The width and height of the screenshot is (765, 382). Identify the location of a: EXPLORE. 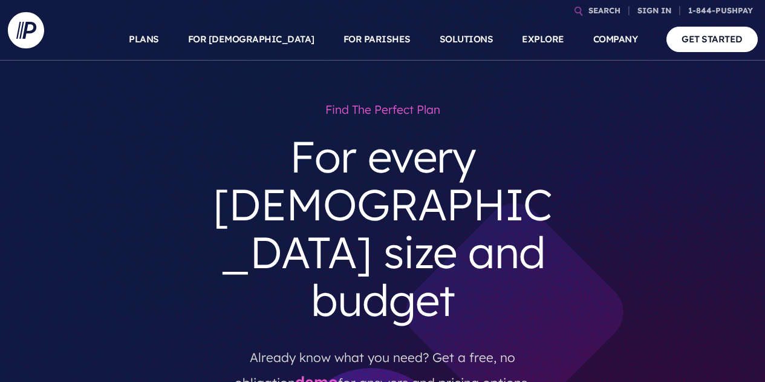
(543, 39).